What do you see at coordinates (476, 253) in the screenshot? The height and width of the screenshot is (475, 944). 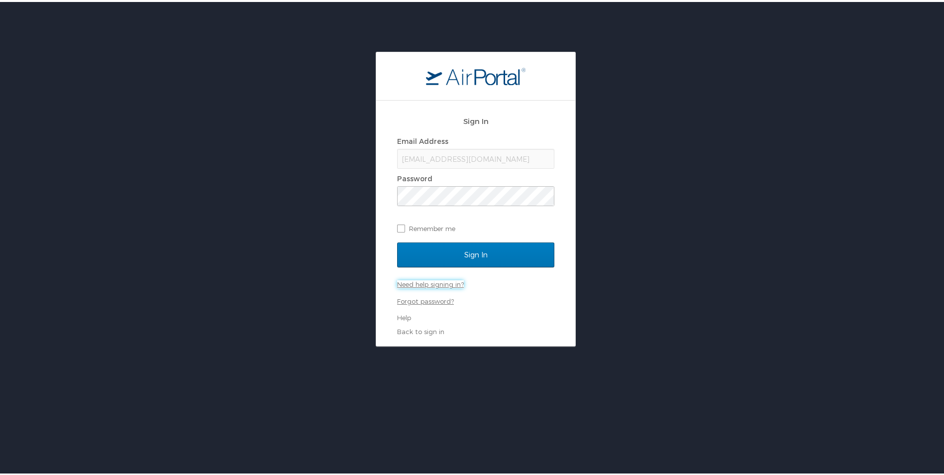 I see `input: Sign In` at bounding box center [476, 253].